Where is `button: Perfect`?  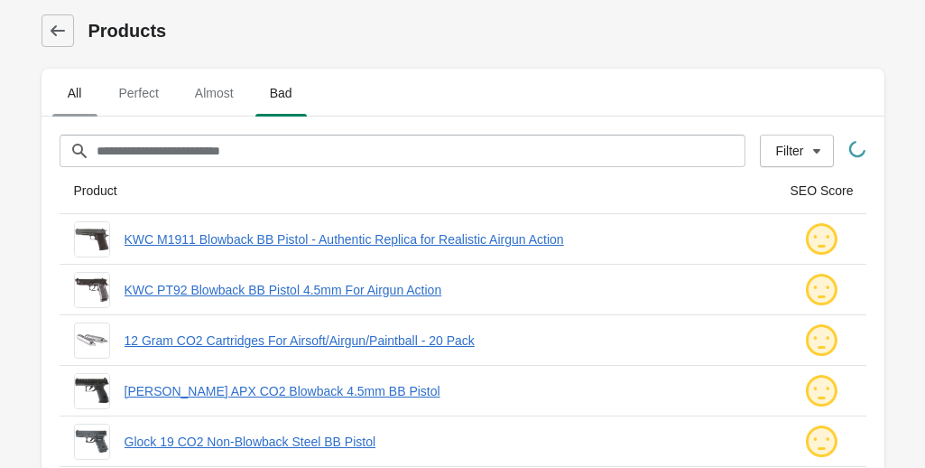
button: Perfect is located at coordinates (139, 93).